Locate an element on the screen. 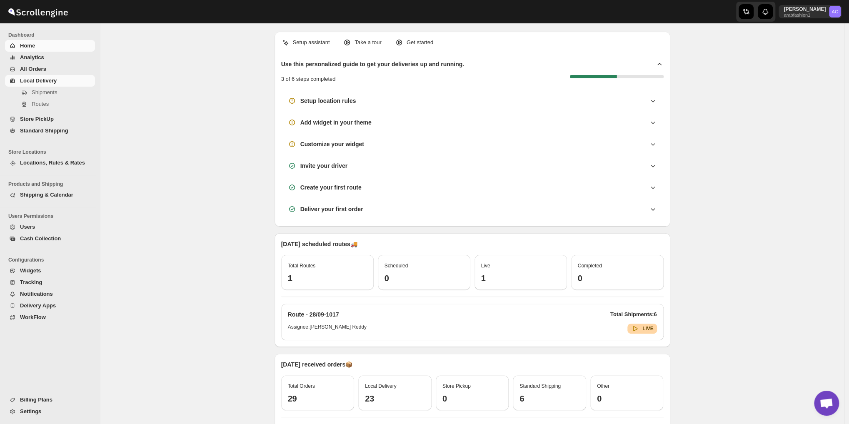 This screenshot has height=424, width=849. span: Cash Collection is located at coordinates (40, 238).